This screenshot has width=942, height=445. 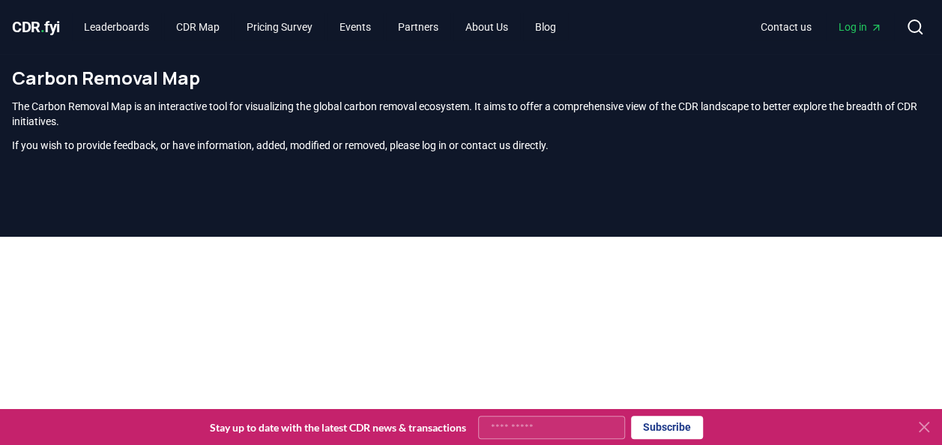 I want to click on a: Log in, so click(x=860, y=27).